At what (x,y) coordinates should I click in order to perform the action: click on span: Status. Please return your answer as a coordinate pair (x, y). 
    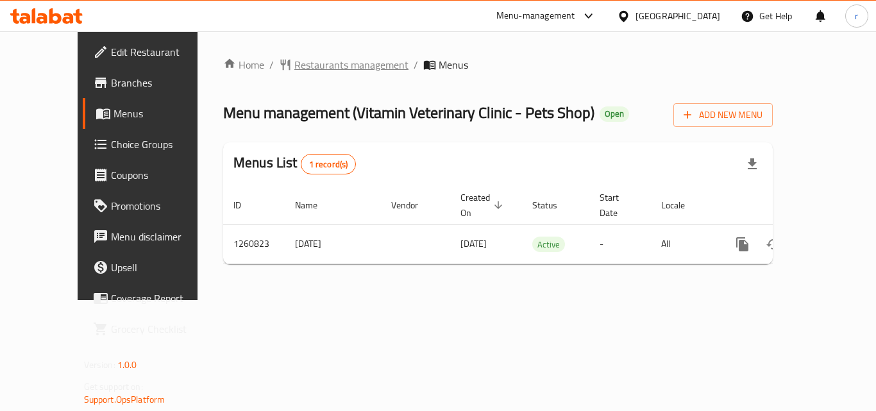
    Looking at the image, I should click on (553, 205).